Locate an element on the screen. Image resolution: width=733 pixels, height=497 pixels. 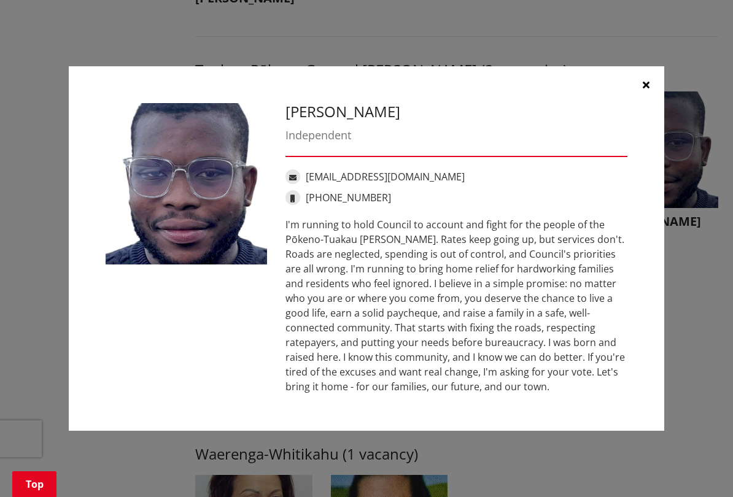
div: Independent is located at coordinates (456, 135).